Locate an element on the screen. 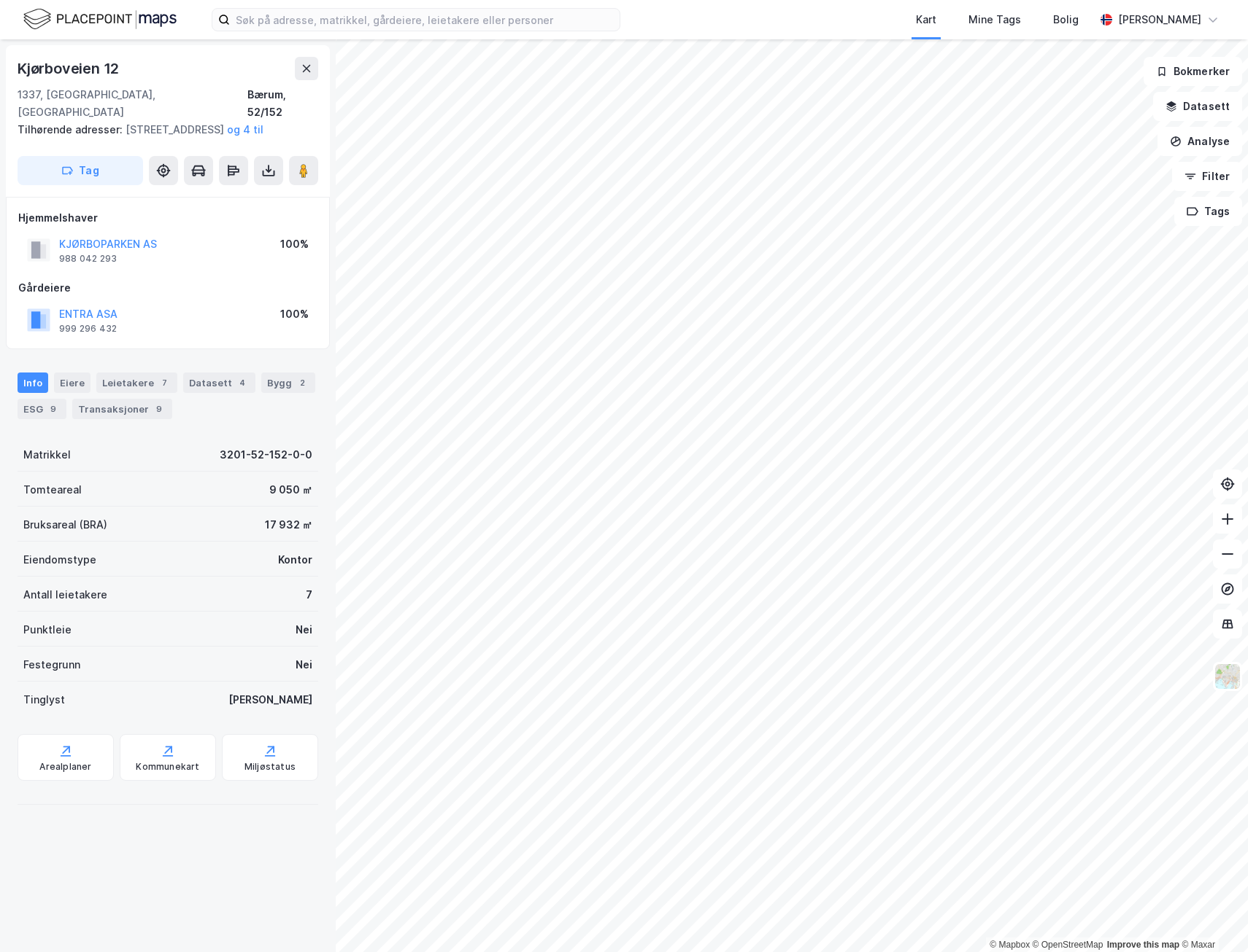 This screenshot has height=952, width=1248. div: 4 is located at coordinates (242, 383).